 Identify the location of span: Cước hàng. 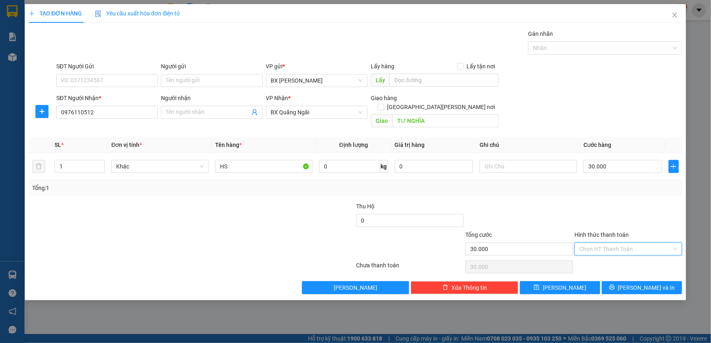
(597, 145).